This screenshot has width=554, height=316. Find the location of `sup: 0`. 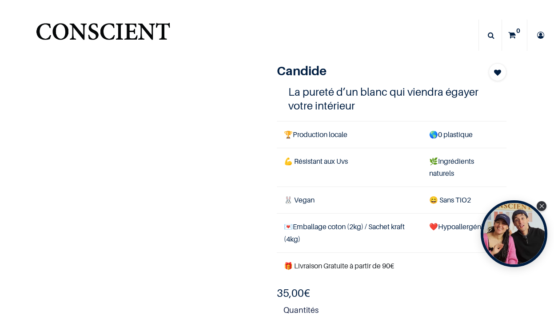

sup: 0 is located at coordinates (518, 31).